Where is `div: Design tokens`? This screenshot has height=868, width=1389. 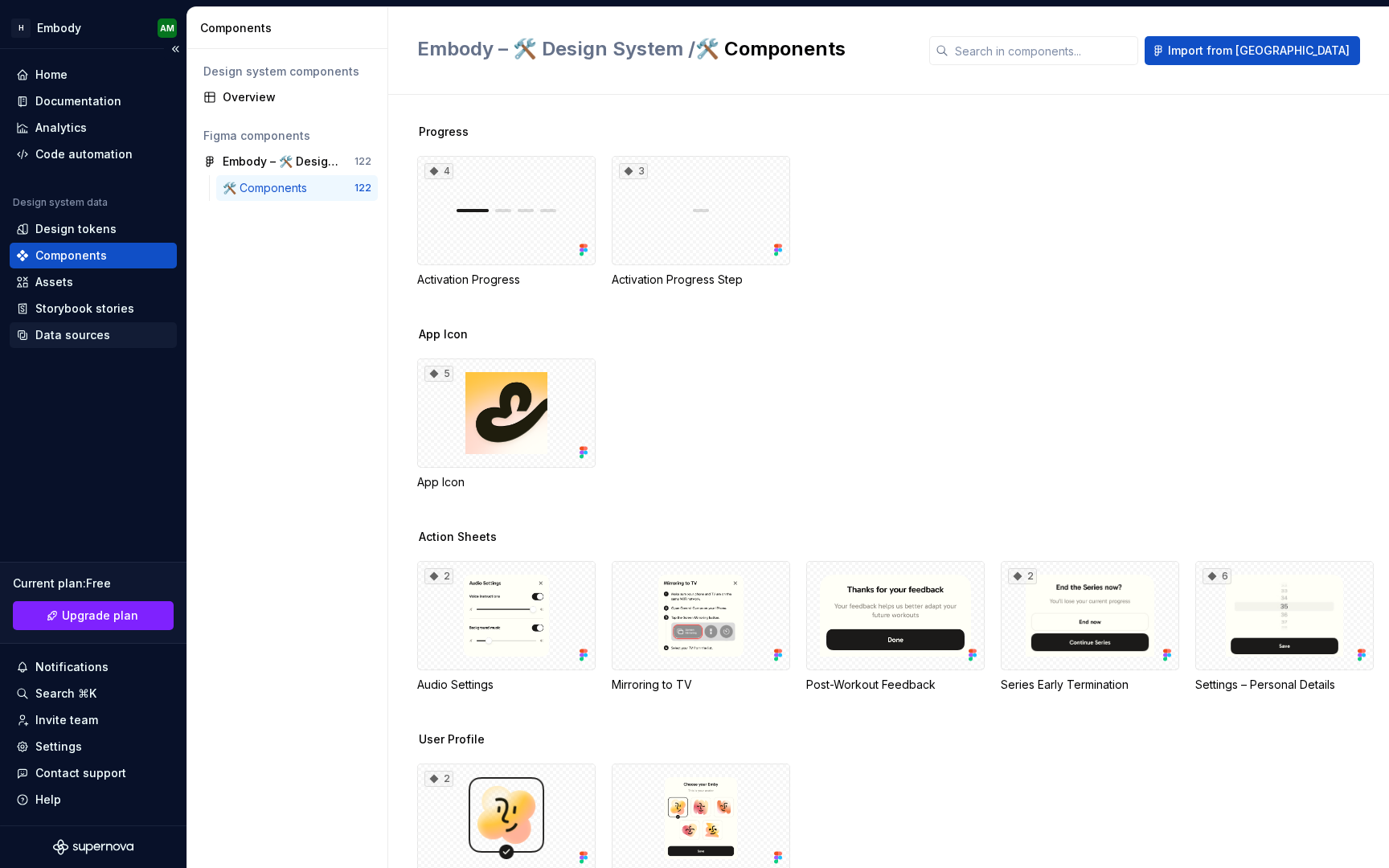 div: Design tokens is located at coordinates (76, 229).